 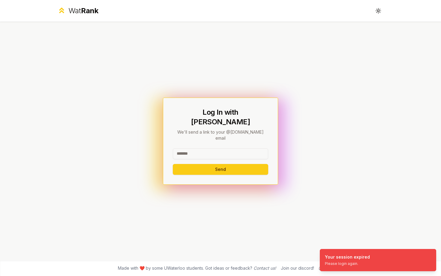 What do you see at coordinates (265, 268) in the screenshot?
I see `a: Contact us!` at bounding box center [265, 268].